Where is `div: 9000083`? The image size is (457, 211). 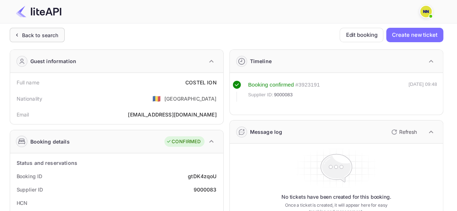
div: 9000083 is located at coordinates (205, 189).